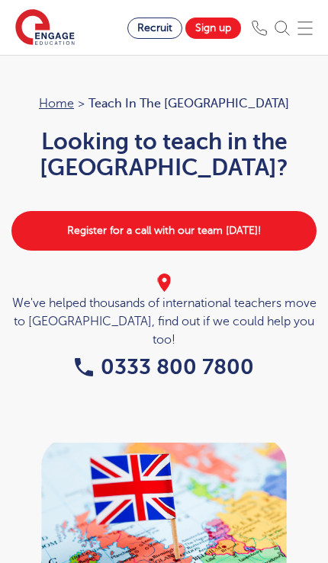 The image size is (328, 563). Describe the element at coordinates (45, 28) in the screenshot. I see `img: Engage Education` at that location.